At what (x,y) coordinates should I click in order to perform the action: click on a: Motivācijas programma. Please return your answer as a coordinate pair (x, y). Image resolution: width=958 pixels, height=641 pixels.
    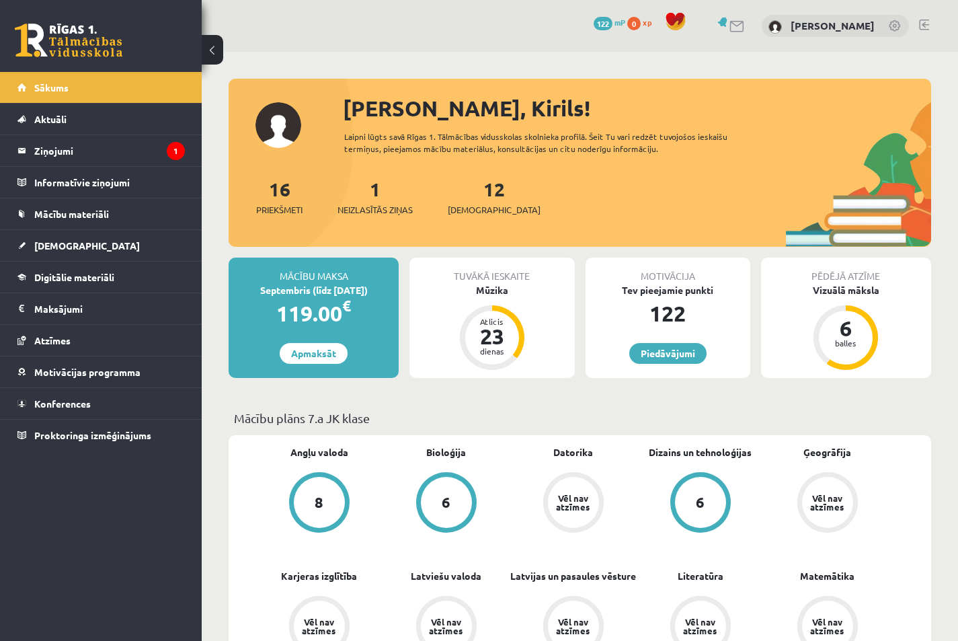
    Looking at the image, I should click on (101, 372).